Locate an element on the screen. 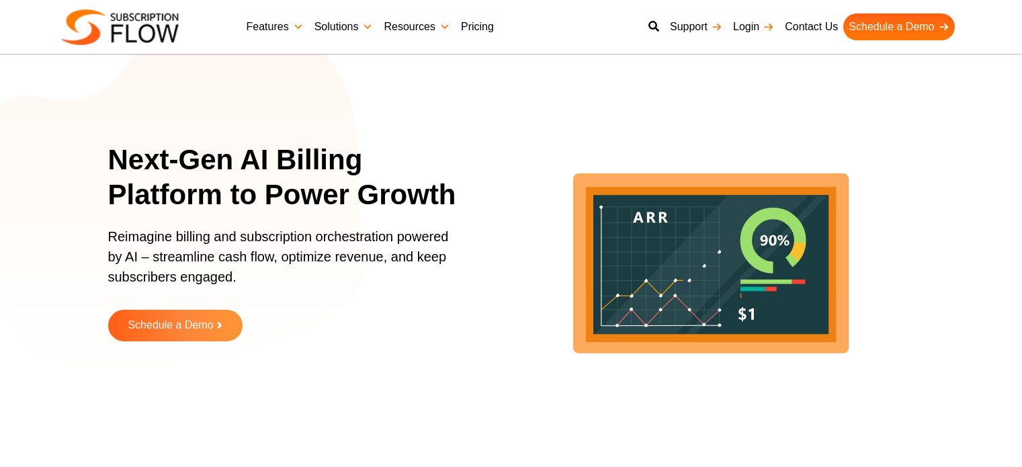 The width and height of the screenshot is (1022, 467). a: Login is located at coordinates (753, 27).